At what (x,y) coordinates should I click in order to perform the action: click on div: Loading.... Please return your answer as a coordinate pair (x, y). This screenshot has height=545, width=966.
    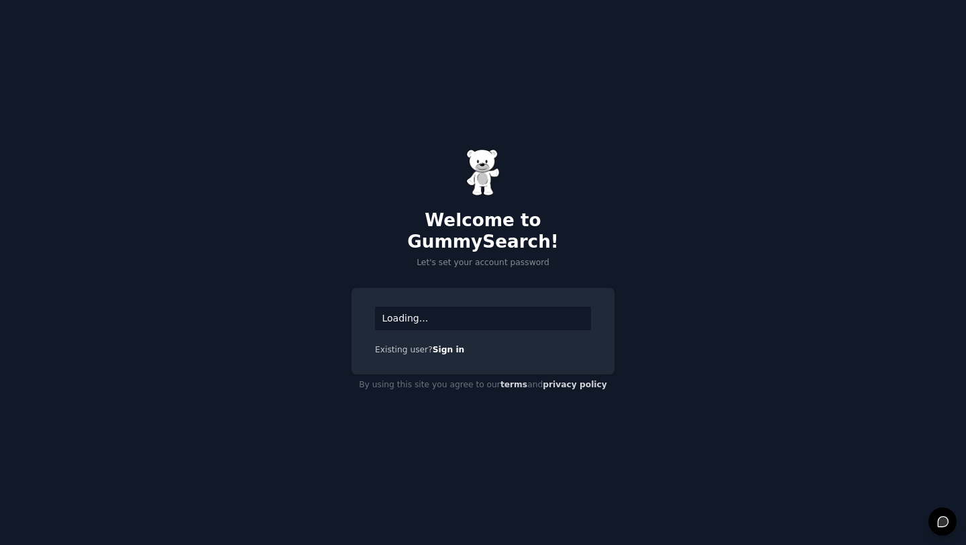
    Looking at the image, I should click on (483, 318).